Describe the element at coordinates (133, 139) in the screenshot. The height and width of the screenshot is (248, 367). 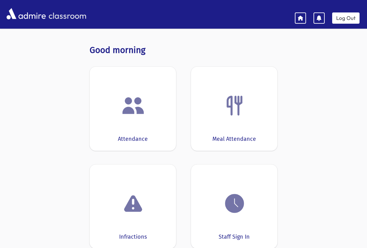
I see `div: Attendance` at that location.